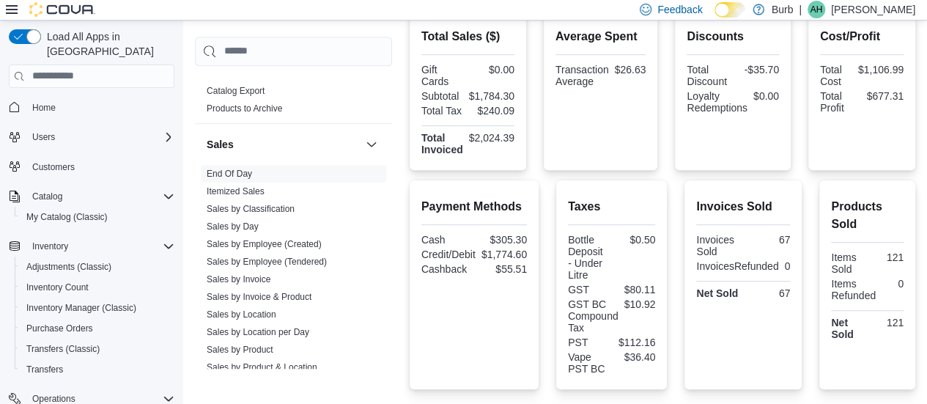 Image resolution: width=927 pixels, height=404 pixels. I want to click on div: Items Refunded, so click(853, 289).